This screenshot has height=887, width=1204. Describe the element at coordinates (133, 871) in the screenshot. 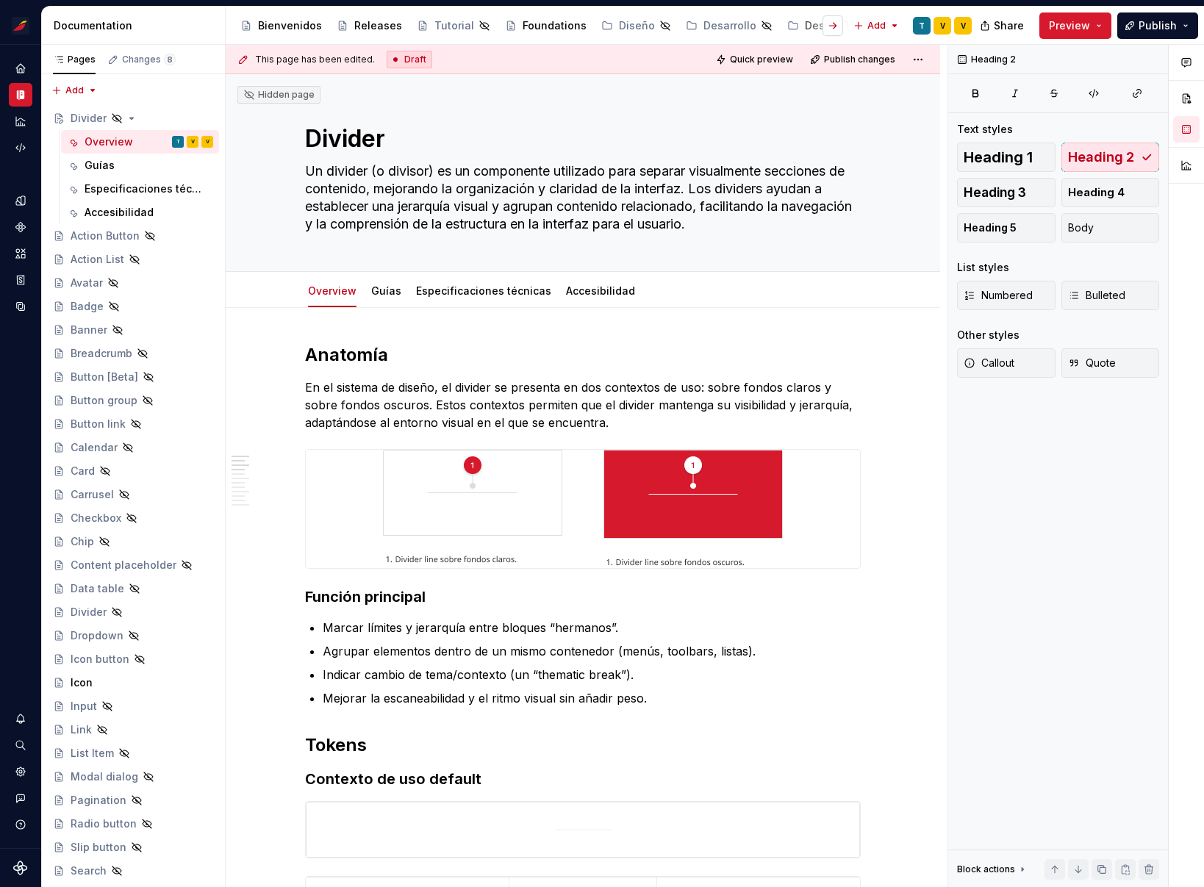

I see `a: Search` at that location.